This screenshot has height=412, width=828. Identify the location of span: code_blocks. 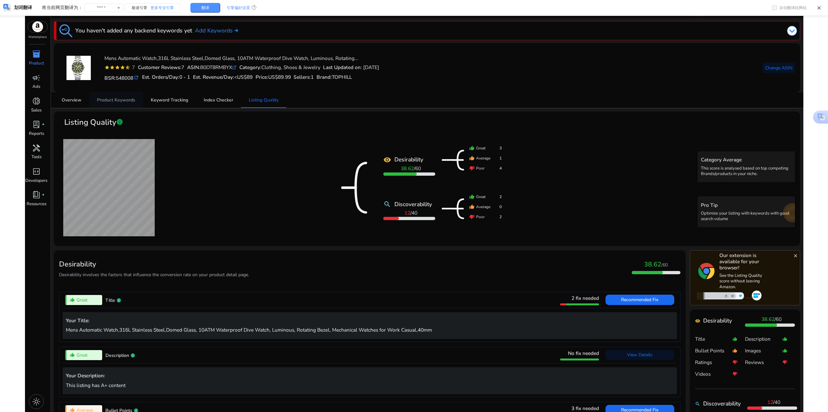
(36, 172).